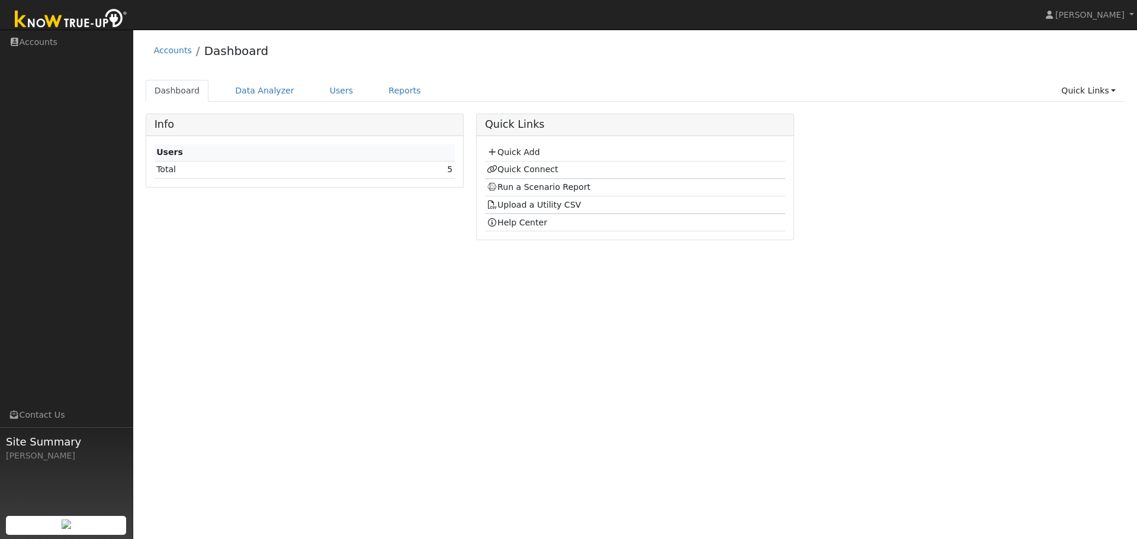 The height and width of the screenshot is (539, 1137). I want to click on span: Site Summary, so click(66, 442).